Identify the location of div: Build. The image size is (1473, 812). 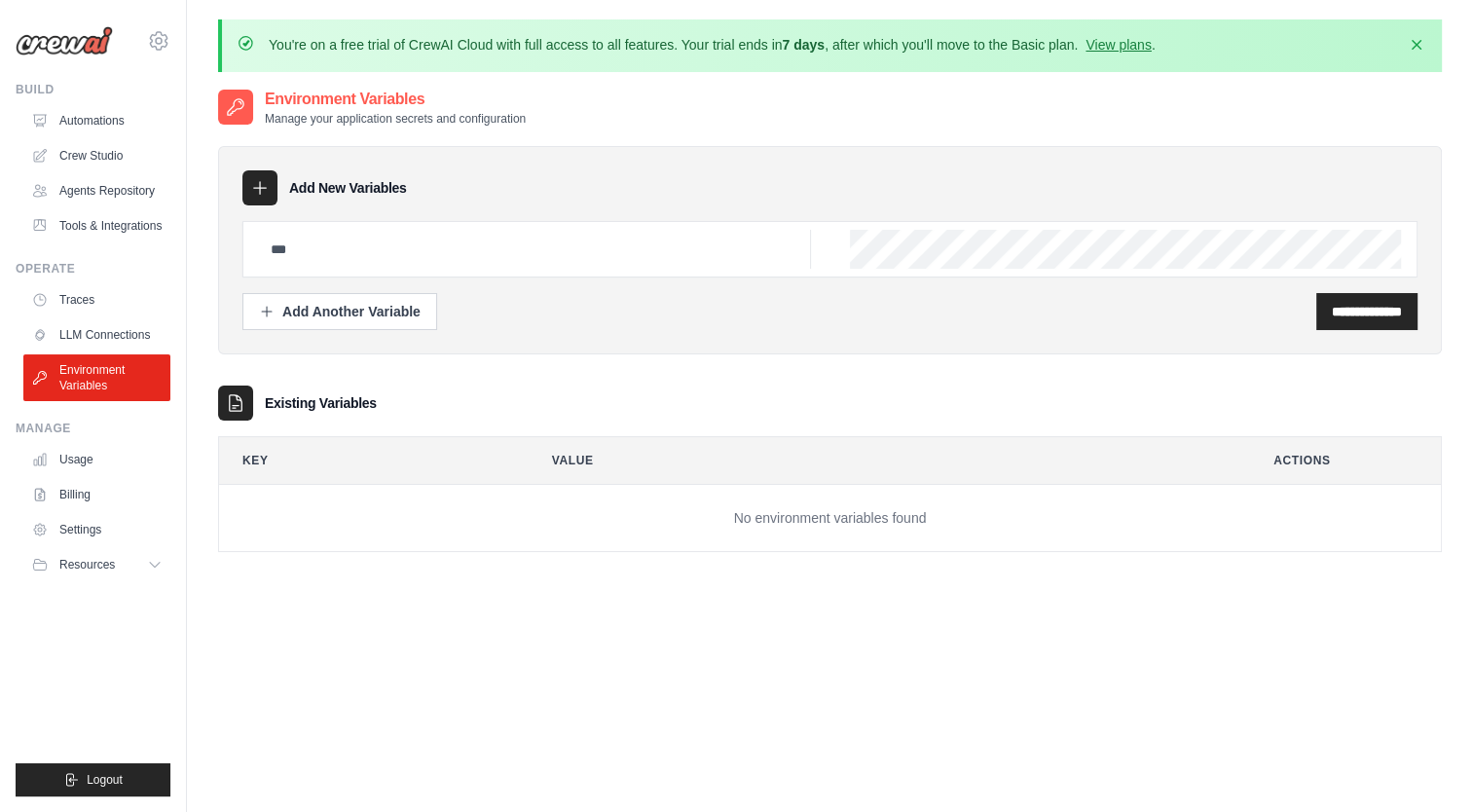
(93, 90).